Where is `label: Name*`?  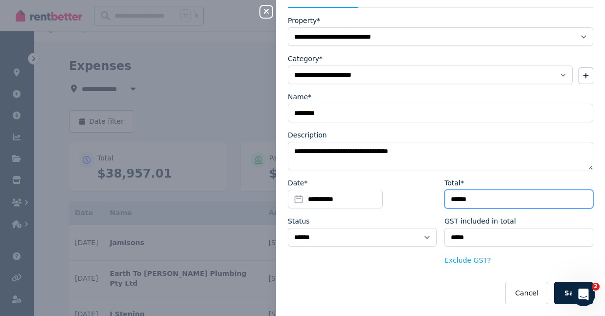
label: Name* is located at coordinates (299, 97).